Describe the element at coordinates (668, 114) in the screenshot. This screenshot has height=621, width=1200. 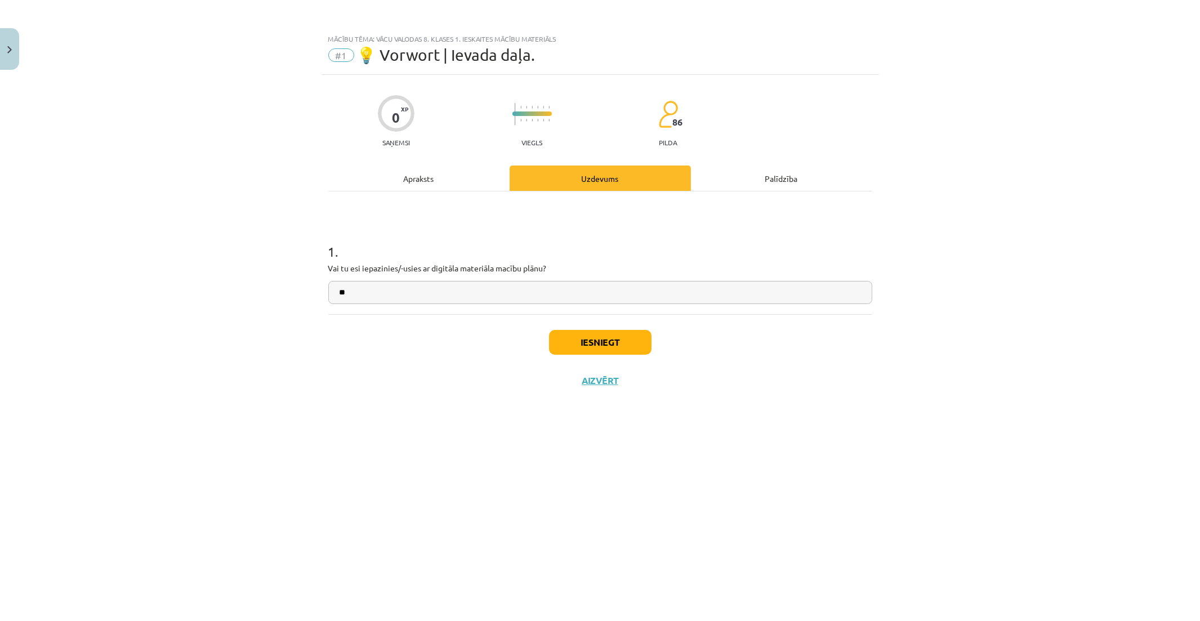
I see `img: students-c634bb4e5e11cddfef0936a35e636f08e4e9abd3cc4e673bd6f9a4125e45ecb1.svg` at that location.